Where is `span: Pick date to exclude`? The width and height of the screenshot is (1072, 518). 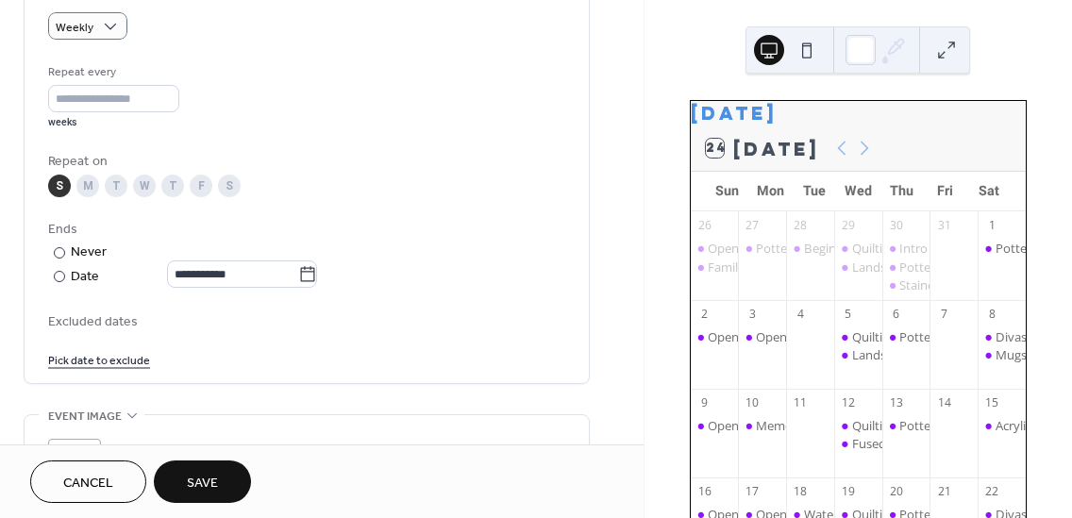
span: Pick date to exclude is located at coordinates (99, 361).